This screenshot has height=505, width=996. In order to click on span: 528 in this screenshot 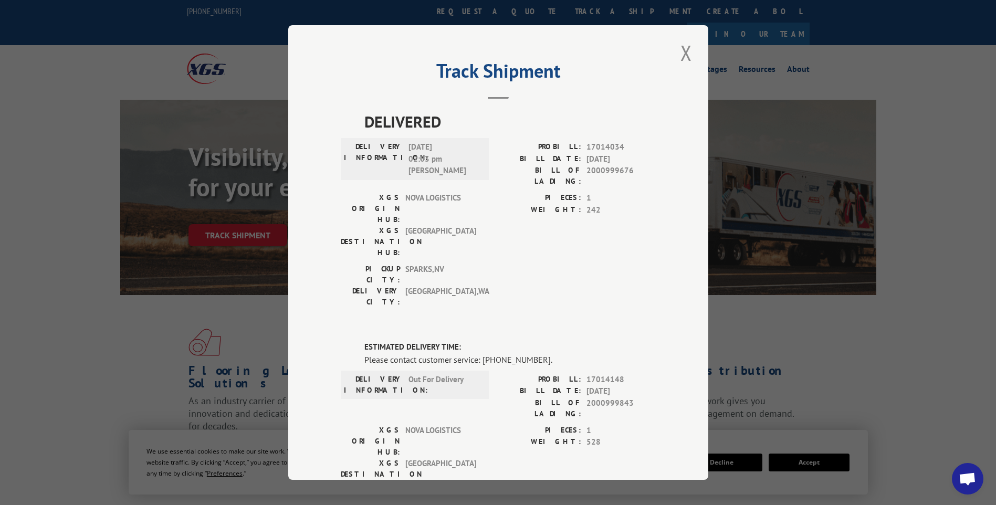, I will do `click(621, 442)`.